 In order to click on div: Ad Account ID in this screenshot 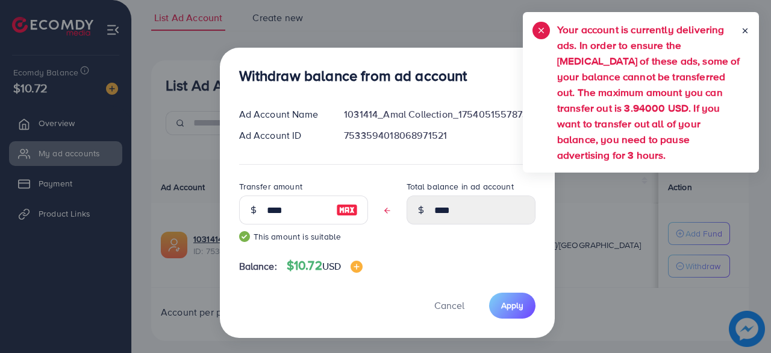, I will do `click(282, 135)`.